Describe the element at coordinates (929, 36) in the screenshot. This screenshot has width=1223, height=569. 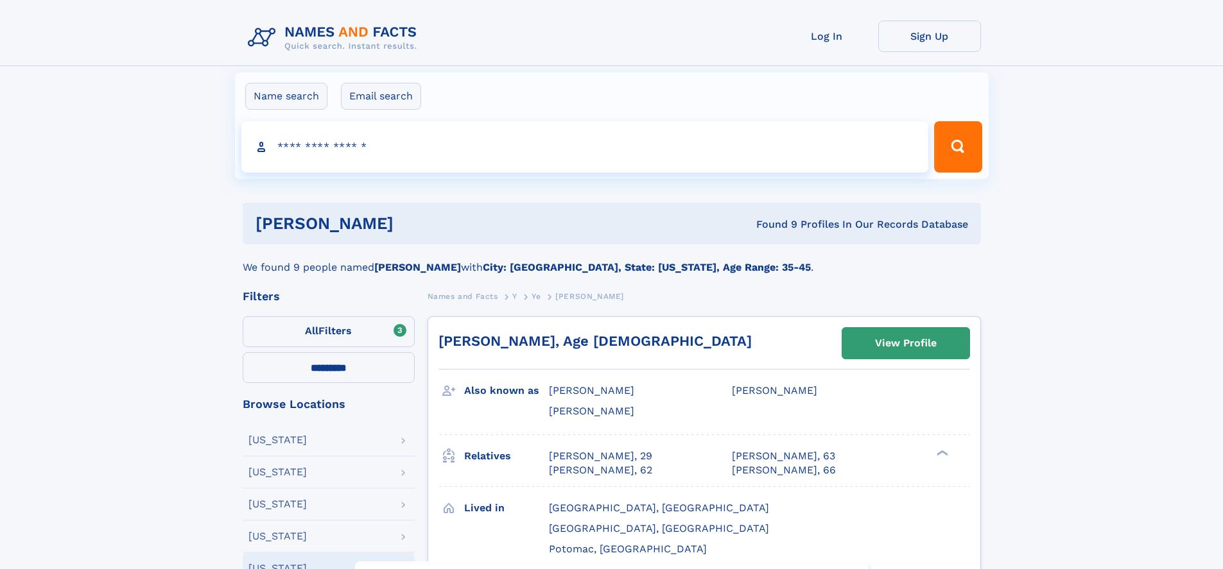
I see `a: Sign Up` at that location.